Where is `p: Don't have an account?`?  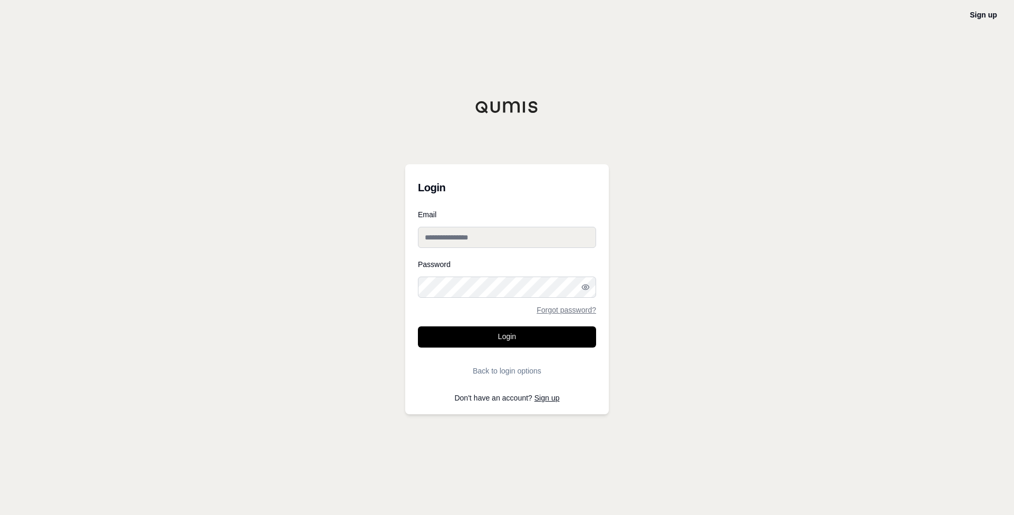
p: Don't have an account? is located at coordinates (507, 398).